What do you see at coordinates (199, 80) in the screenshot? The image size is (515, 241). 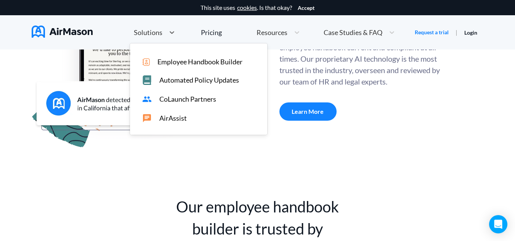 I see `span: Automated Policy Updates` at bounding box center [199, 80].